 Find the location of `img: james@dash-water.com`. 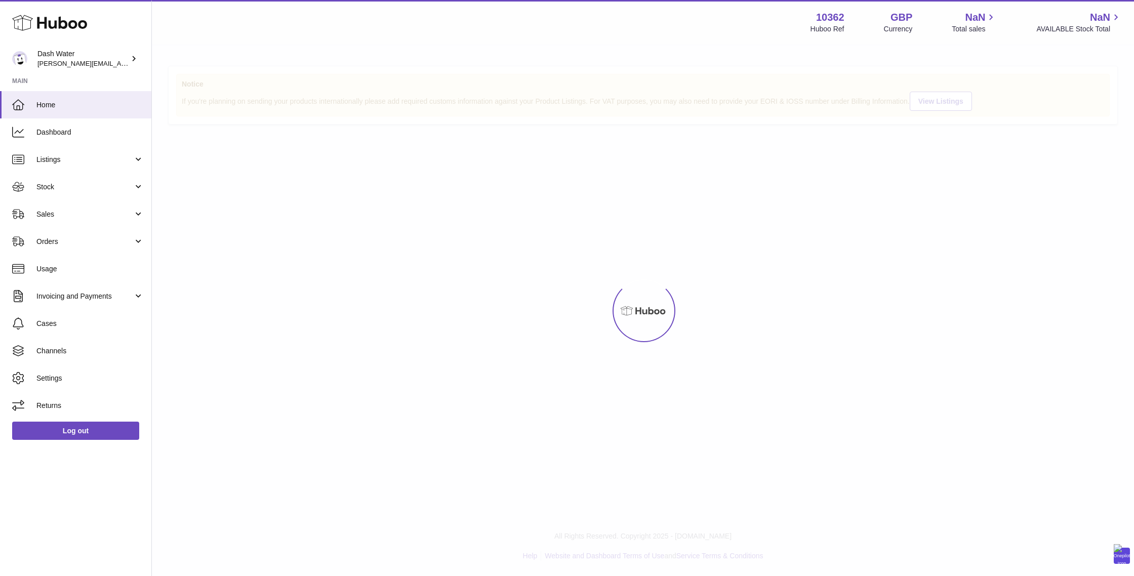

img: james@dash-water.com is located at coordinates (20, 59).